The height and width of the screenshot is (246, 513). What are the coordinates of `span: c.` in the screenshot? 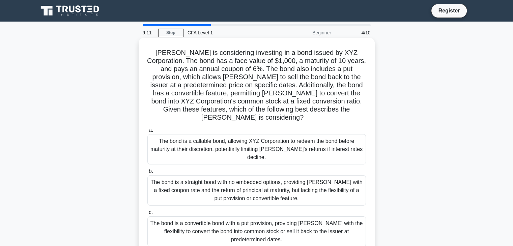 It's located at (151, 212).